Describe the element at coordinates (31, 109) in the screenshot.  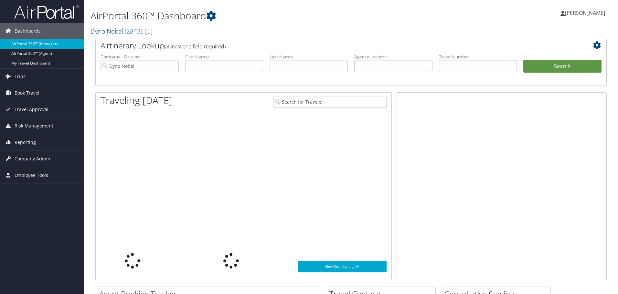
I see `span: Travel Approval` at that location.